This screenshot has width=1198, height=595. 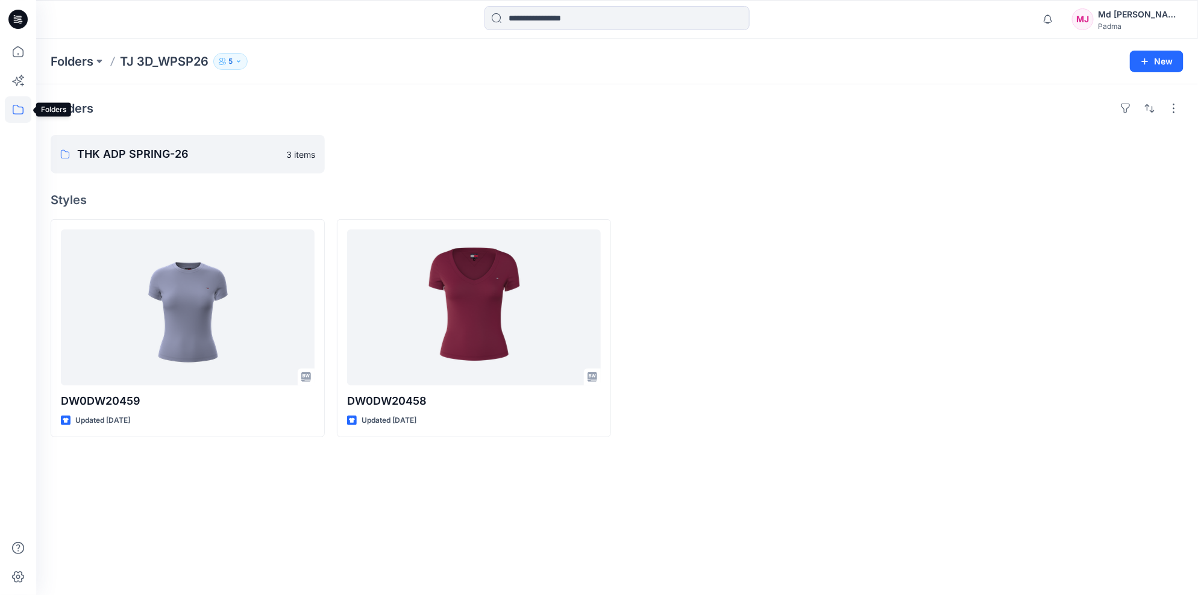 I want to click on p: TJ 3D_WPSP26, so click(x=164, y=61).